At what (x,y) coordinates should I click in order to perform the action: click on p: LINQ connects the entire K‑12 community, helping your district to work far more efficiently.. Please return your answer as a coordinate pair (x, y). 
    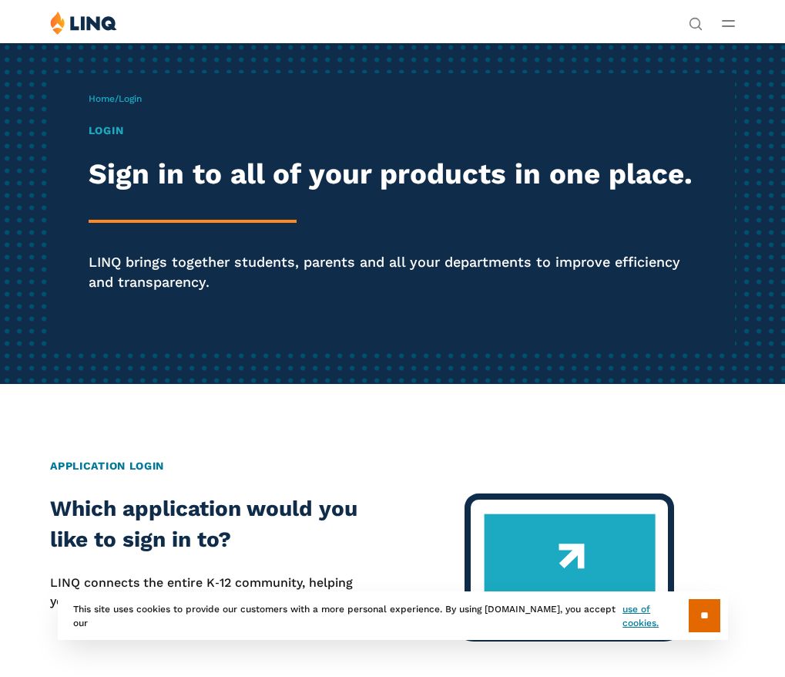
    Looking at the image, I should click on (216, 592).